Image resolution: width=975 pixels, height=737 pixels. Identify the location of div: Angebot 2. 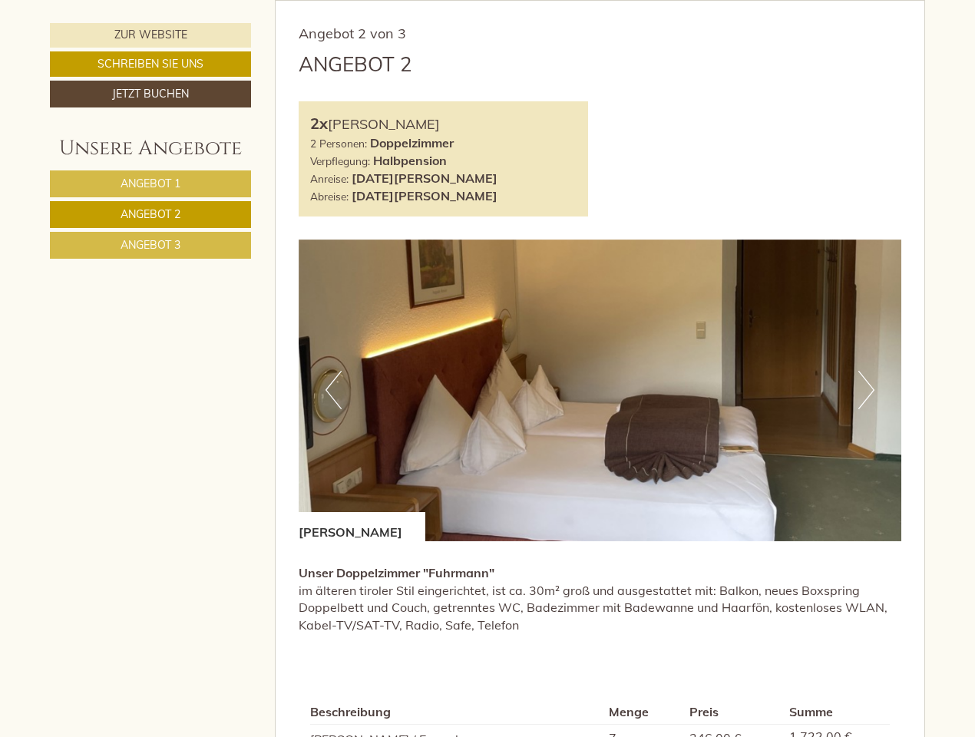
(355, 64).